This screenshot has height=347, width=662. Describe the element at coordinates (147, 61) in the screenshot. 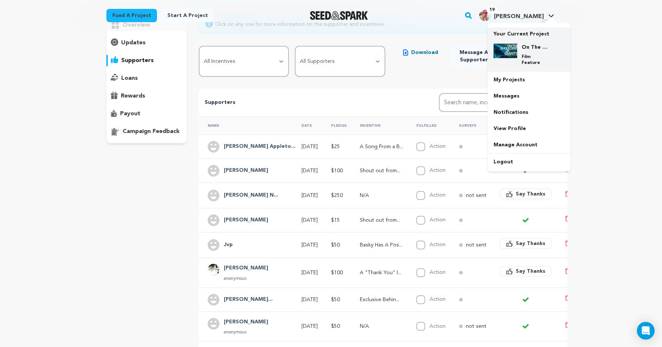

I see `button: supporters` at that location.